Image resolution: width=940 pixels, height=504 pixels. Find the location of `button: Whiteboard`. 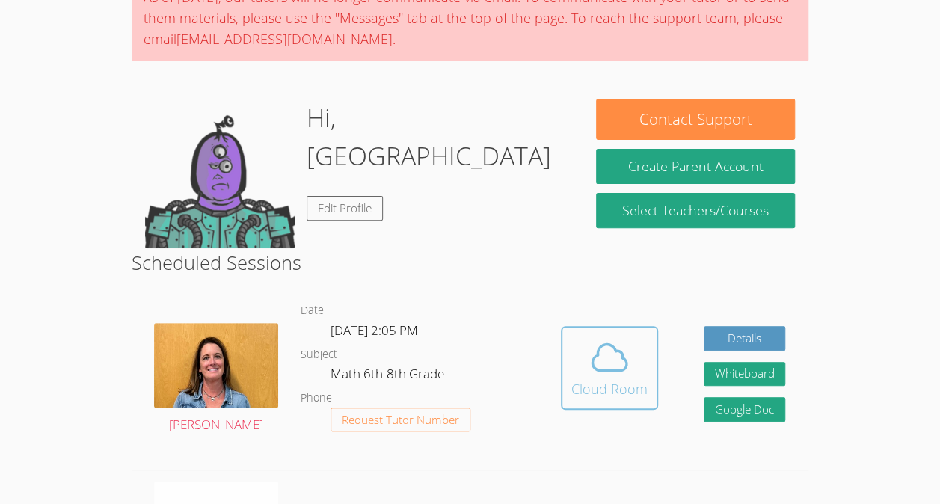

button: Whiteboard is located at coordinates (745, 374).